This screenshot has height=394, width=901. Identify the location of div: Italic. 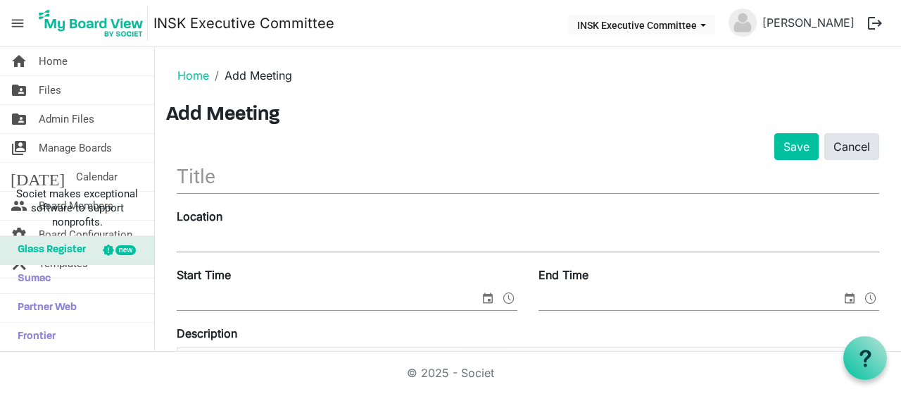
(218, 363).